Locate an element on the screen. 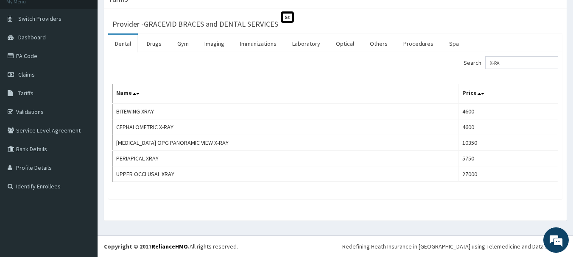 The height and width of the screenshot is (257, 573). th: Name is located at coordinates (286, 94).